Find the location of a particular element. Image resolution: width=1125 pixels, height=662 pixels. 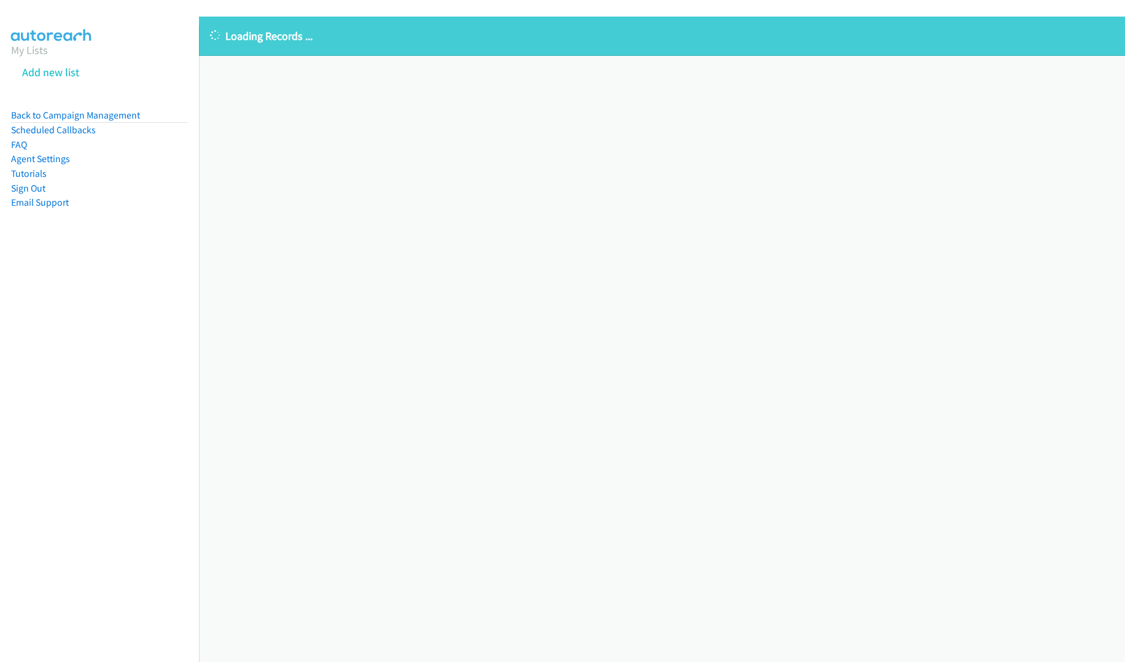

a: Add new list is located at coordinates (50, 72).